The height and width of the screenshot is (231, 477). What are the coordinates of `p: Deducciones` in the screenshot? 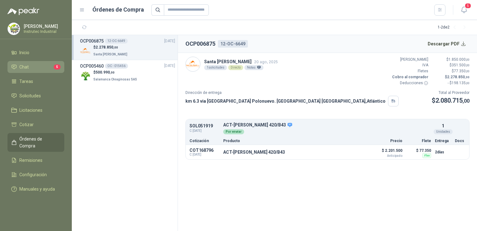 It's located at (410, 83).